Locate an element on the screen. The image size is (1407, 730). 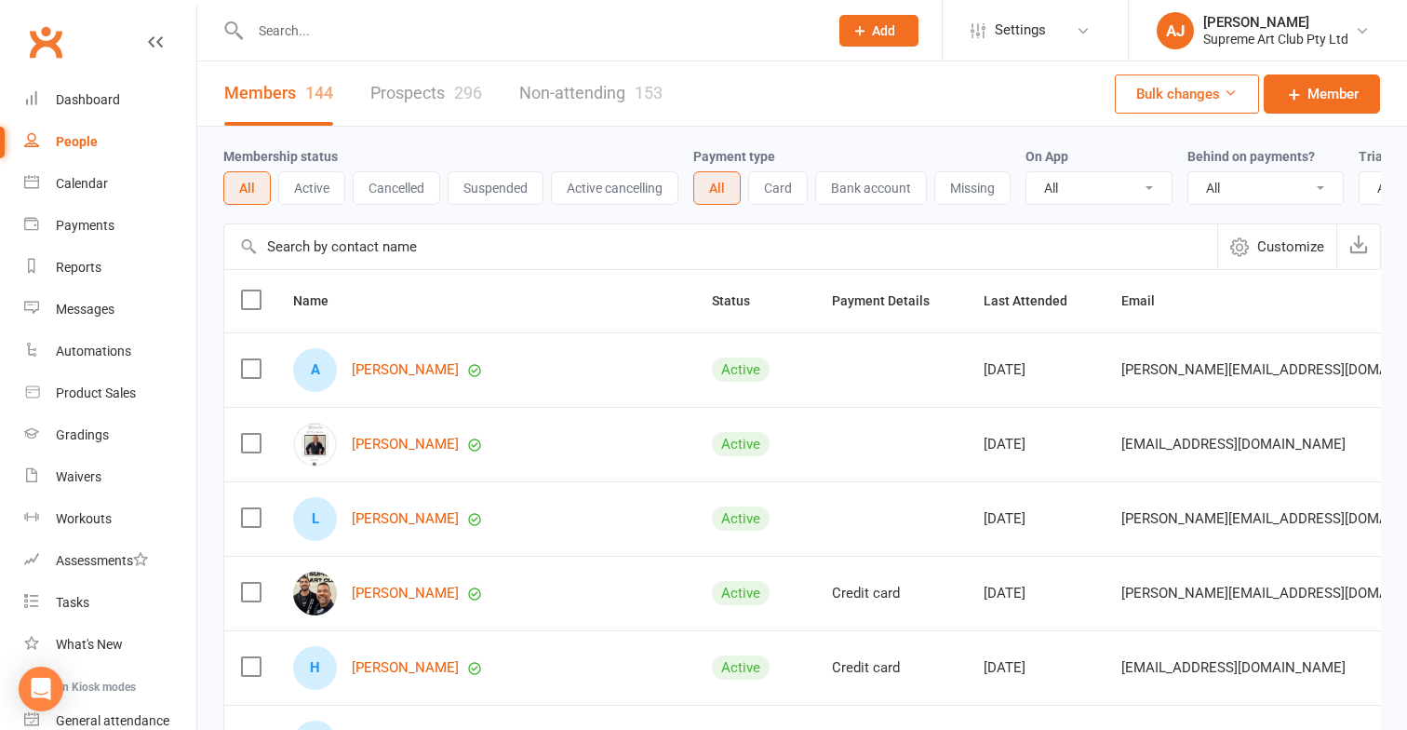
span: Name is located at coordinates (321, 301).